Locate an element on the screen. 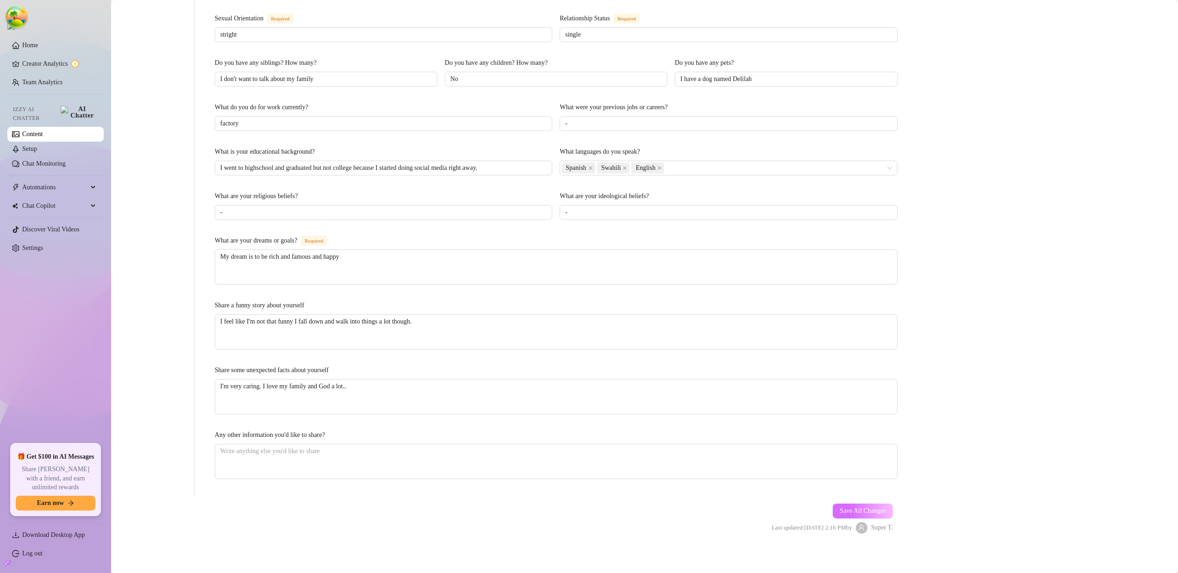 The width and height of the screenshot is (1178, 573). div: Do you have any siblings? How many? is located at coordinates (266, 63).